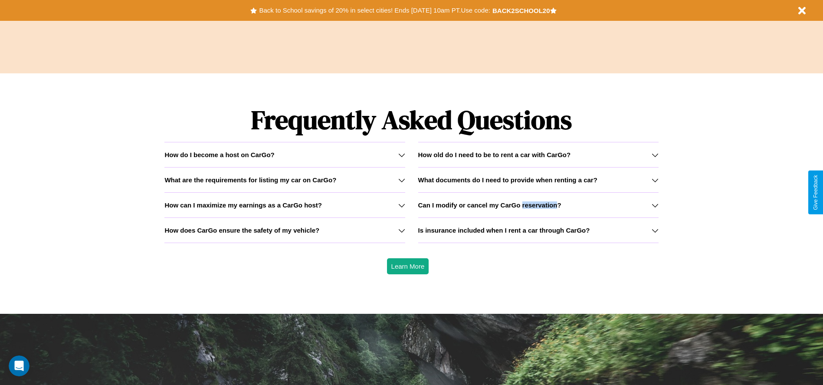 Image resolution: width=823 pixels, height=385 pixels. I want to click on h3: Can I modify or cancel my CarGo reservation?, so click(490, 205).